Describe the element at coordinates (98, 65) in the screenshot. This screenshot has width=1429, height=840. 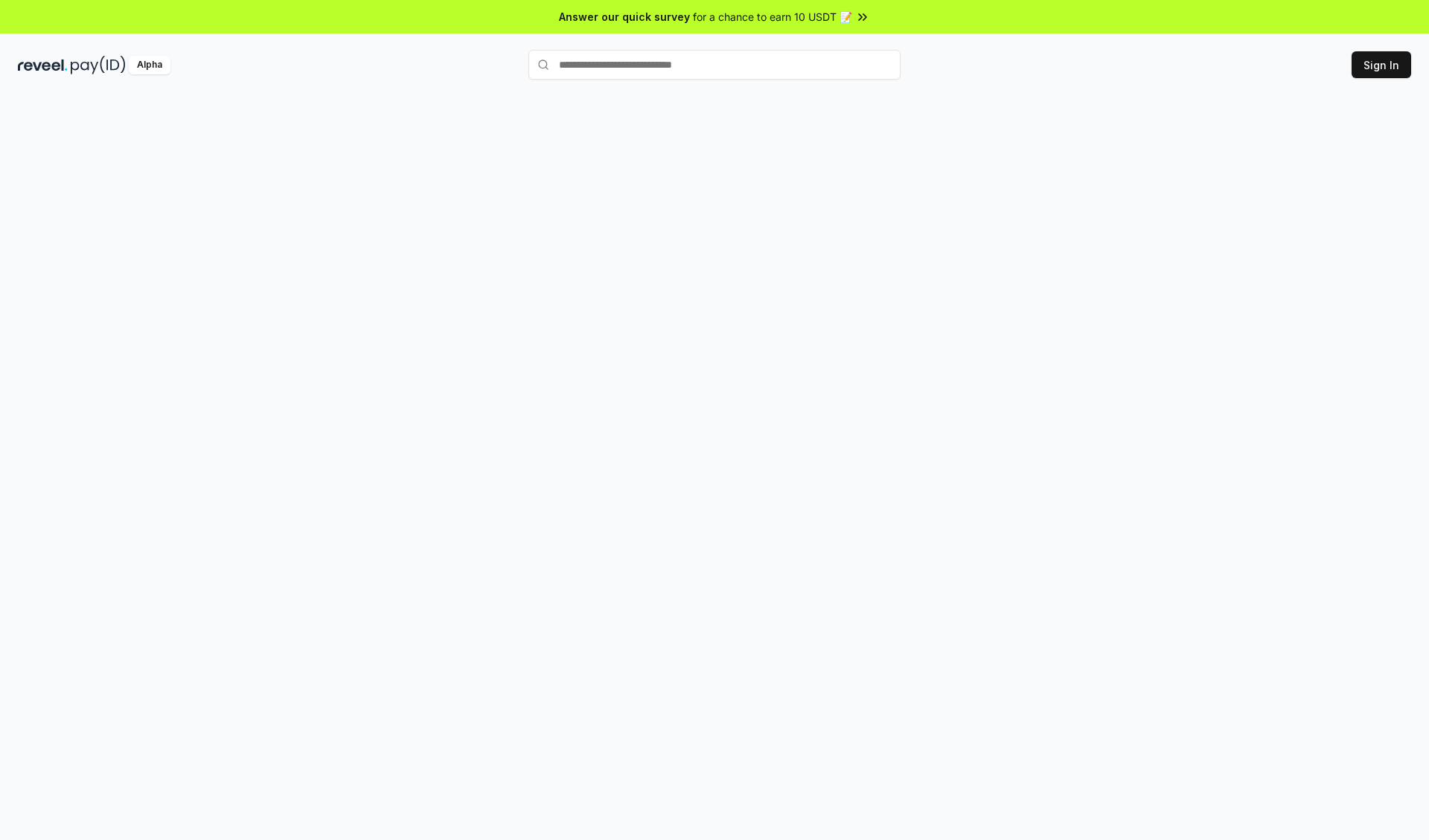
I see `img: pay_id` at that location.